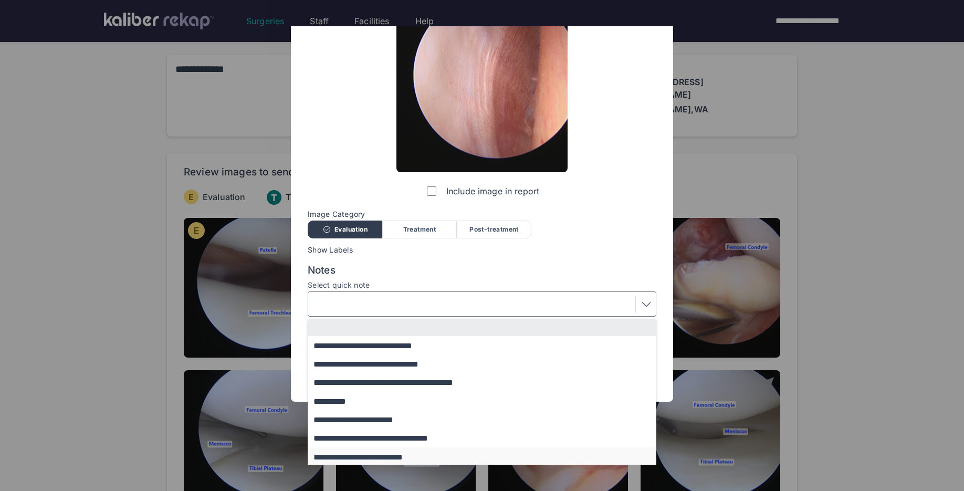 The image size is (964, 491). I want to click on div: Treatment, so click(419, 229).